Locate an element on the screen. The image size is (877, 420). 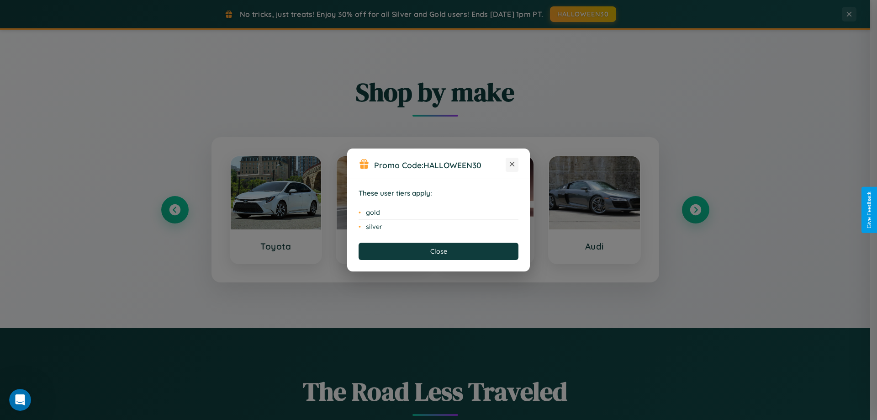
b: HALLOWEEN30 is located at coordinates (452, 165).